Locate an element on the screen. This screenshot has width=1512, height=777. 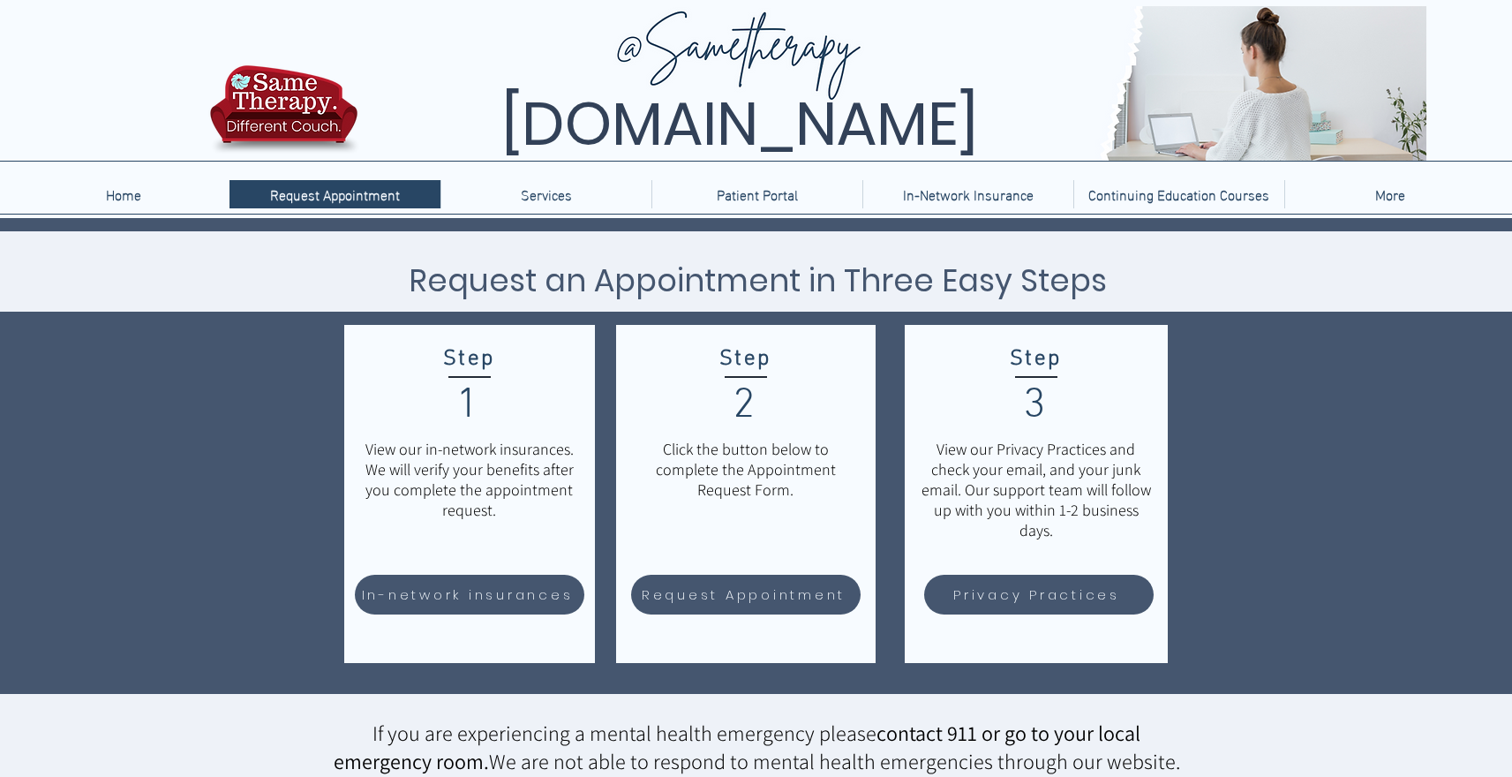
p: Patient Portal is located at coordinates (757, 194).